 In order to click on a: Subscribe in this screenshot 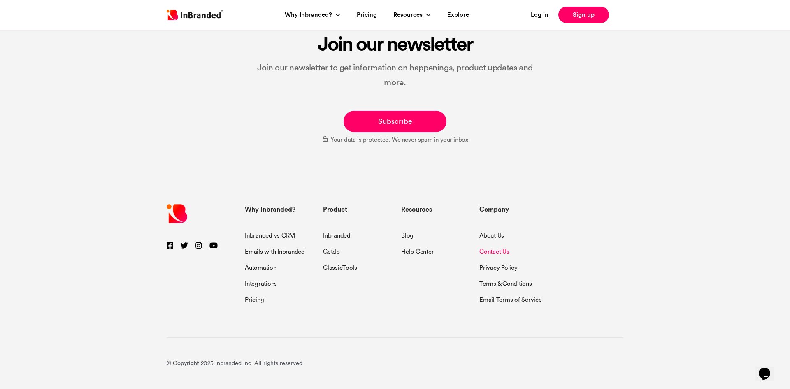, I will do `click(395, 121)`.